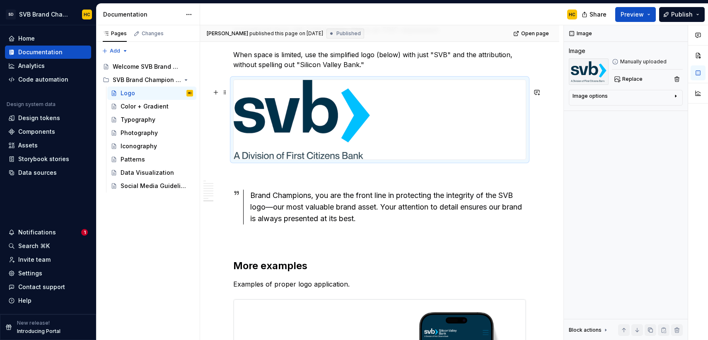 Image resolution: width=708 pixels, height=340 pixels. What do you see at coordinates (115, 51) in the screenshot?
I see `span: Add` at bounding box center [115, 51].